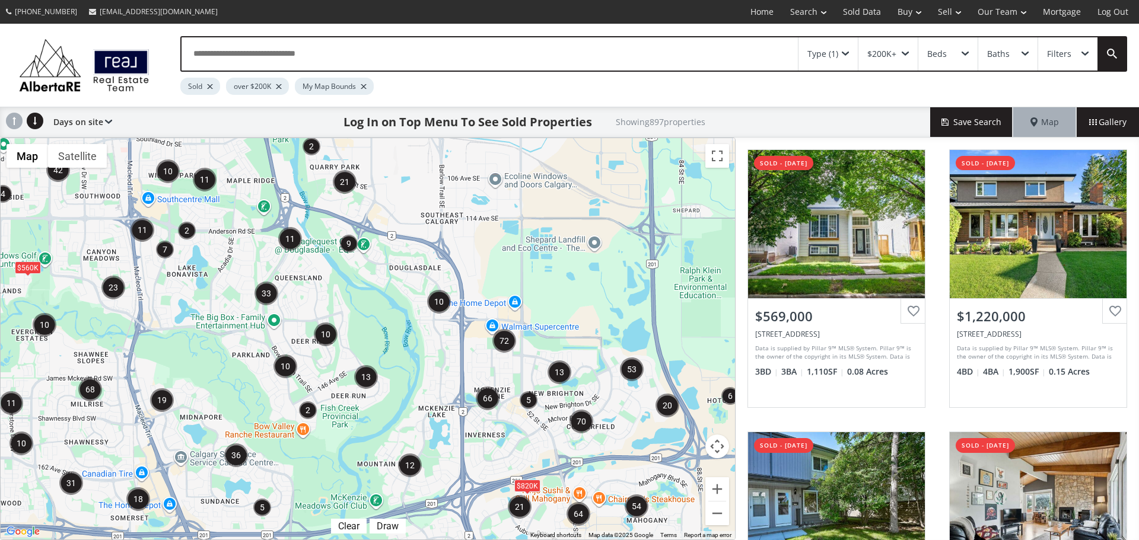 The image size is (1139, 540). I want to click on div: 9, so click(349, 244).